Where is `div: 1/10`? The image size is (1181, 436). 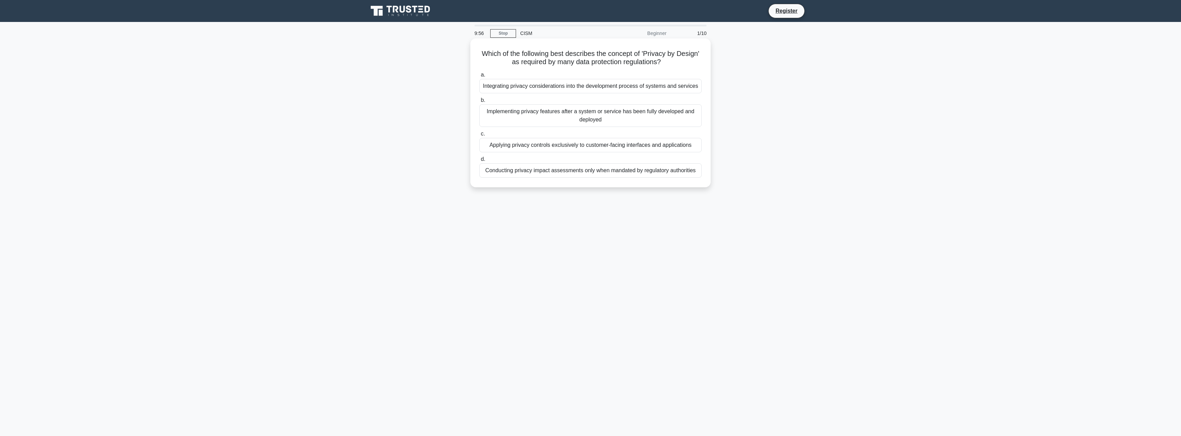
div: 1/10 is located at coordinates (690, 33).